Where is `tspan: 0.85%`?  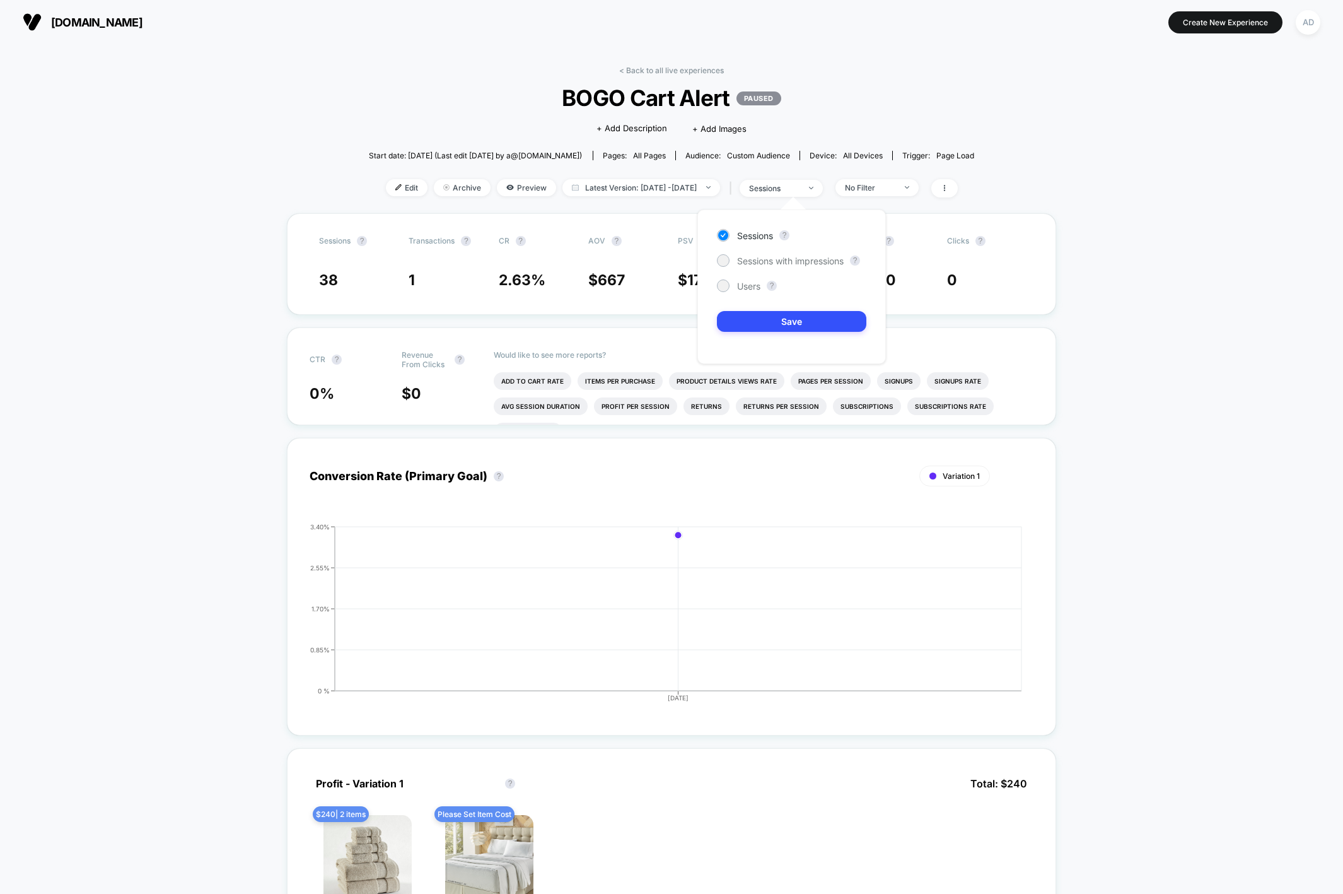 tspan: 0.85% is located at coordinates (320, 649).